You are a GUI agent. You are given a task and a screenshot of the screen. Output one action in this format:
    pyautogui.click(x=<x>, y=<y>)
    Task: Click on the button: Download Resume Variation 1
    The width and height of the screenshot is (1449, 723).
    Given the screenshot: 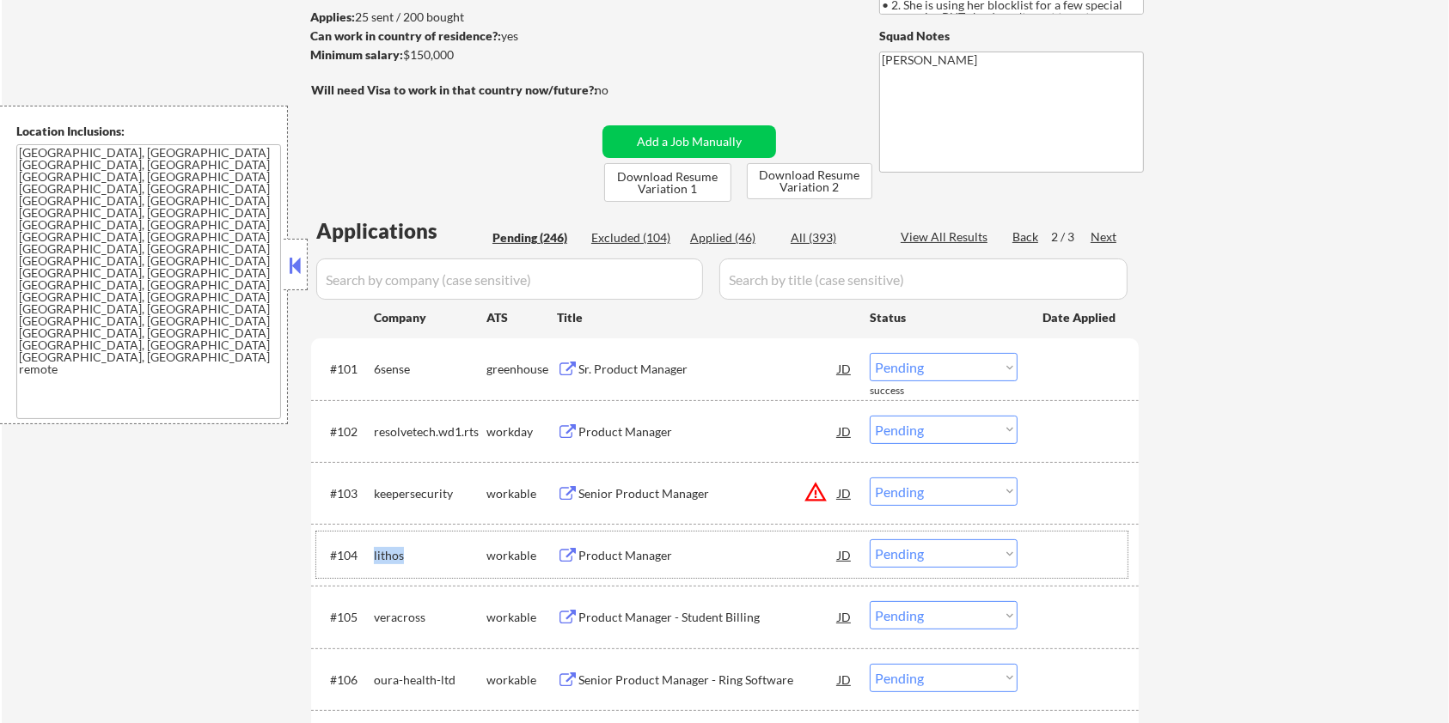 What is the action you would take?
    pyautogui.click(x=668, y=182)
    